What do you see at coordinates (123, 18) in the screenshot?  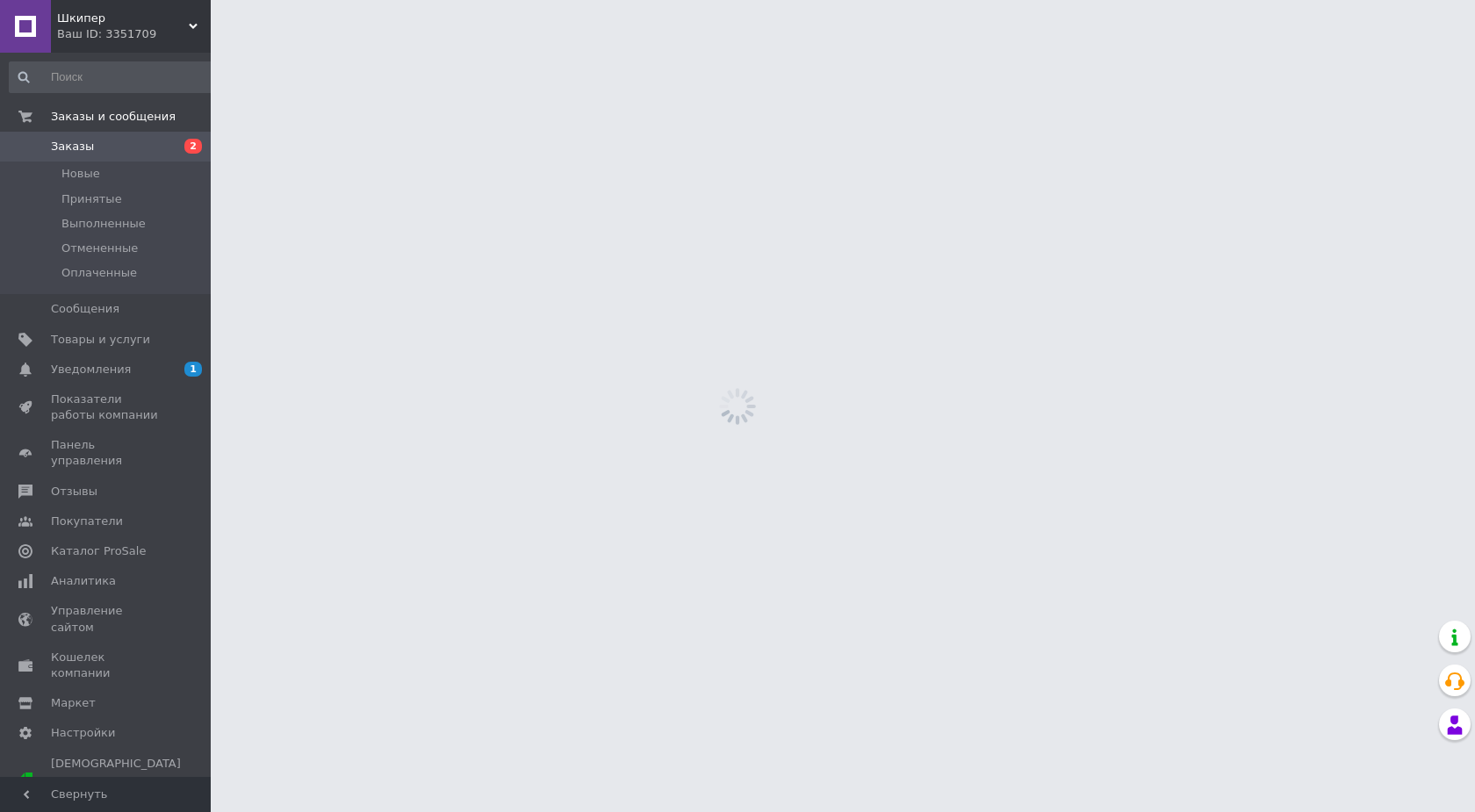 I see `span: Шкипер` at bounding box center [123, 18].